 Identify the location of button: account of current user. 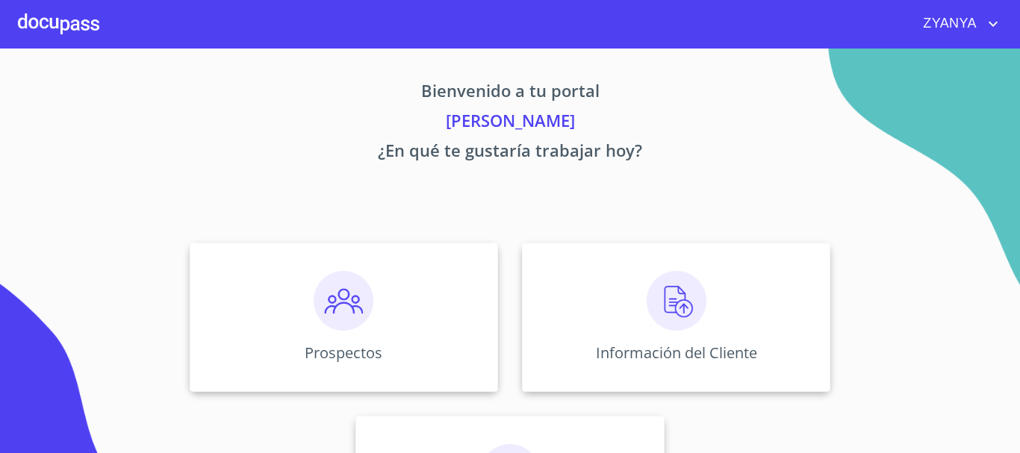
(957, 24).